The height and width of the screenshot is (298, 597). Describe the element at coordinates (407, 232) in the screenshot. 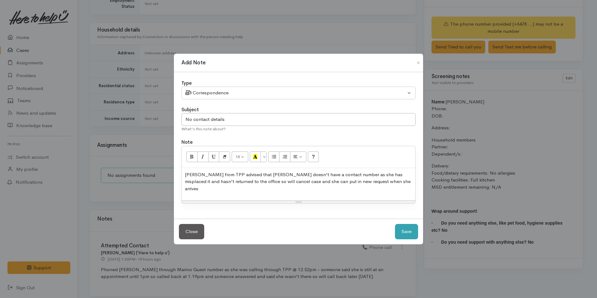

I see `button: Save` at that location.